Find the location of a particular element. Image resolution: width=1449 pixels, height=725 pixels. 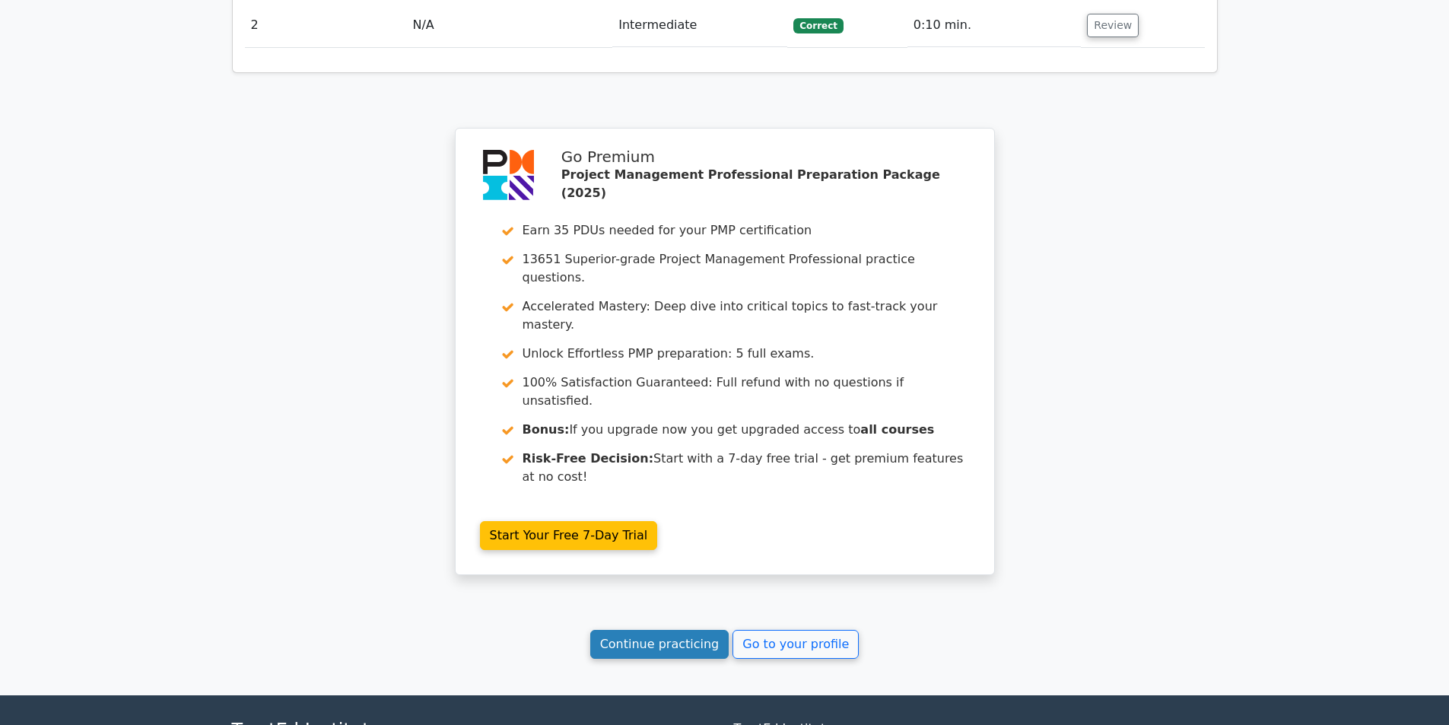

a: Go to your profile is located at coordinates (796, 644).